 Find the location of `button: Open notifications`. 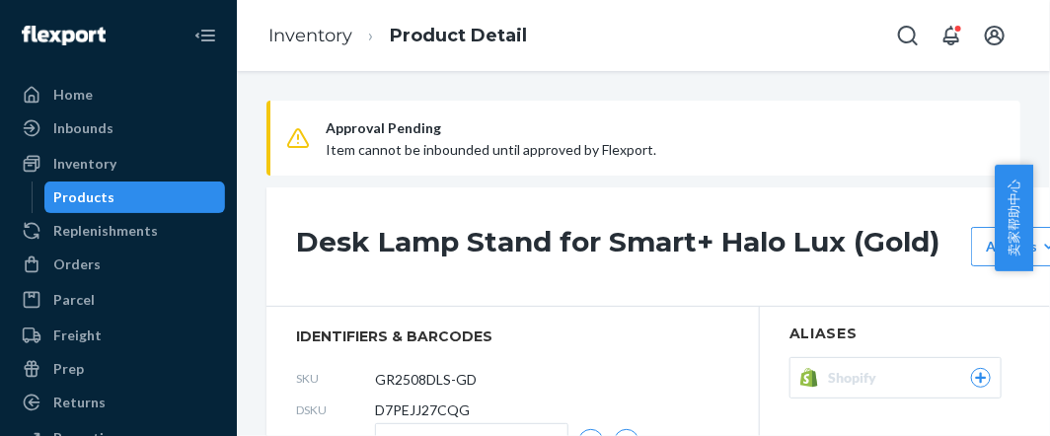

button: Open notifications is located at coordinates (951, 36).